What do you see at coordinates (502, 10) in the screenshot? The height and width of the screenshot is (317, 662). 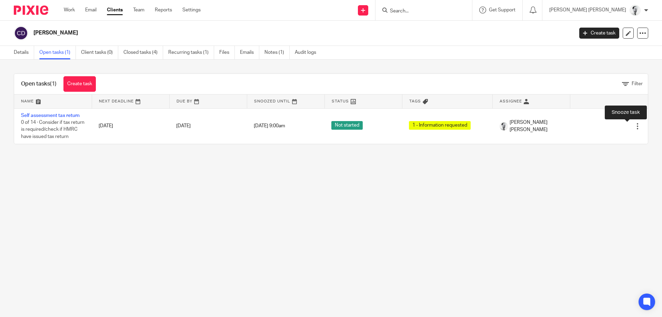 I see `span: Get Support` at bounding box center [502, 10].